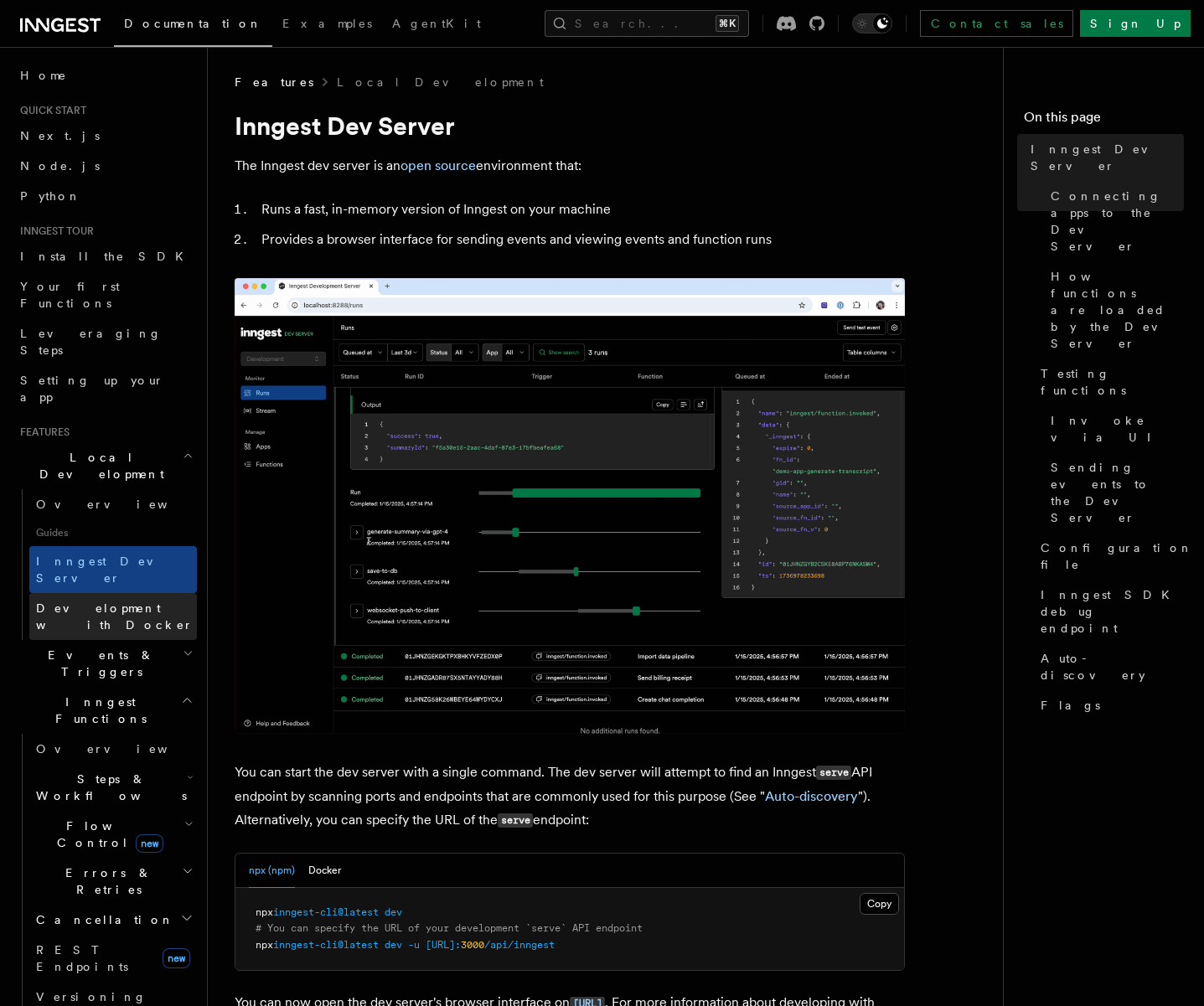 The height and width of the screenshot is (1006, 1204). I want to click on a: Flags, so click(1109, 705).